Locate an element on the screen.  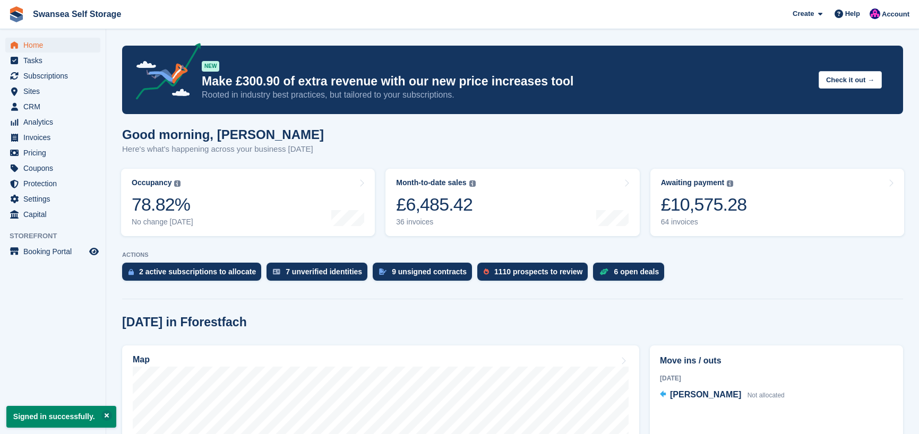
span: Invoices is located at coordinates (55, 138).